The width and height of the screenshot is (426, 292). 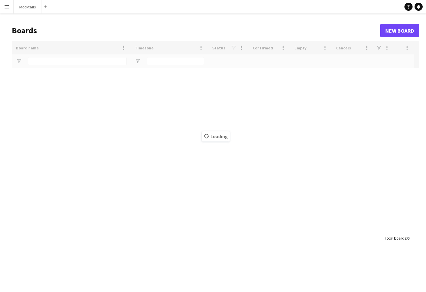 What do you see at coordinates (215, 137) in the screenshot?
I see `span: Loading` at bounding box center [215, 137].